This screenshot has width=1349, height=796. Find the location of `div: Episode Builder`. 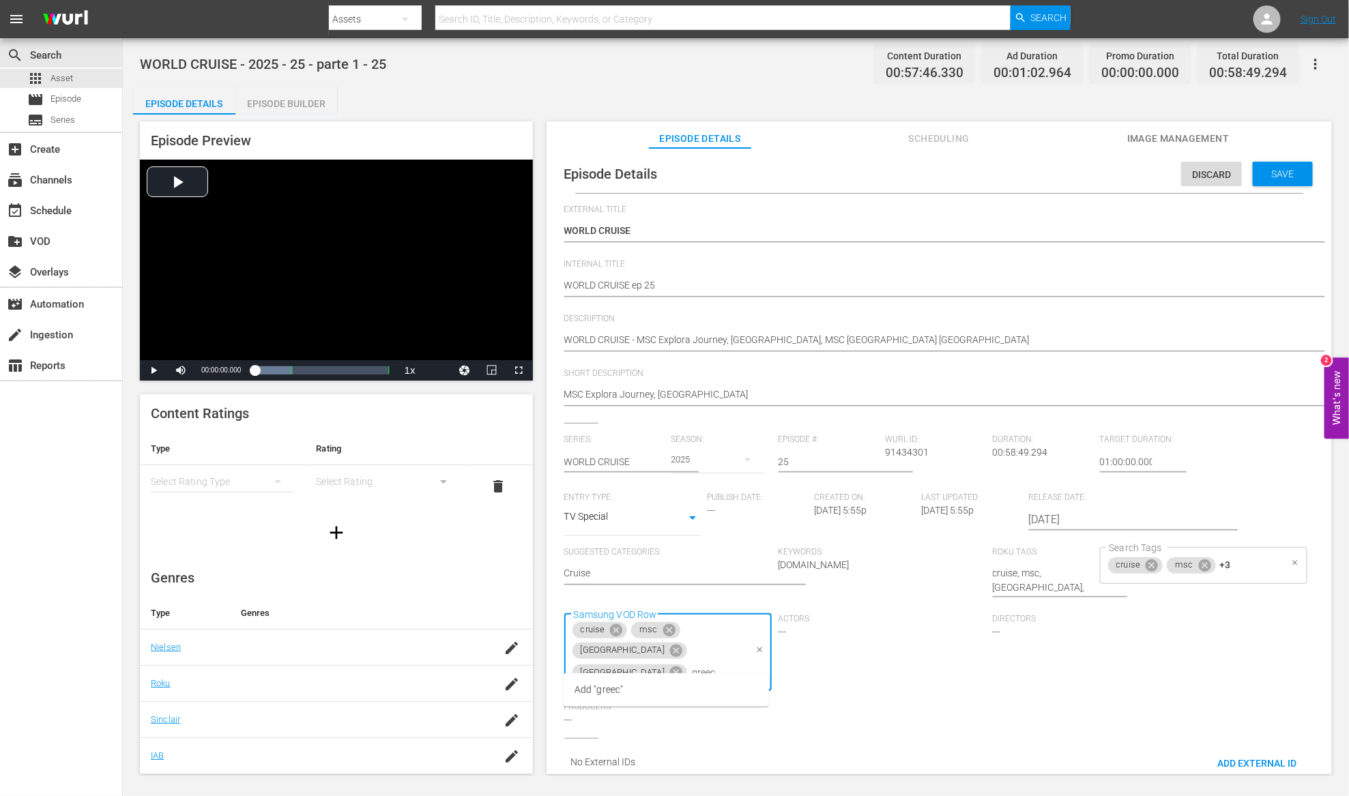

div: Episode Builder is located at coordinates (287, 104).